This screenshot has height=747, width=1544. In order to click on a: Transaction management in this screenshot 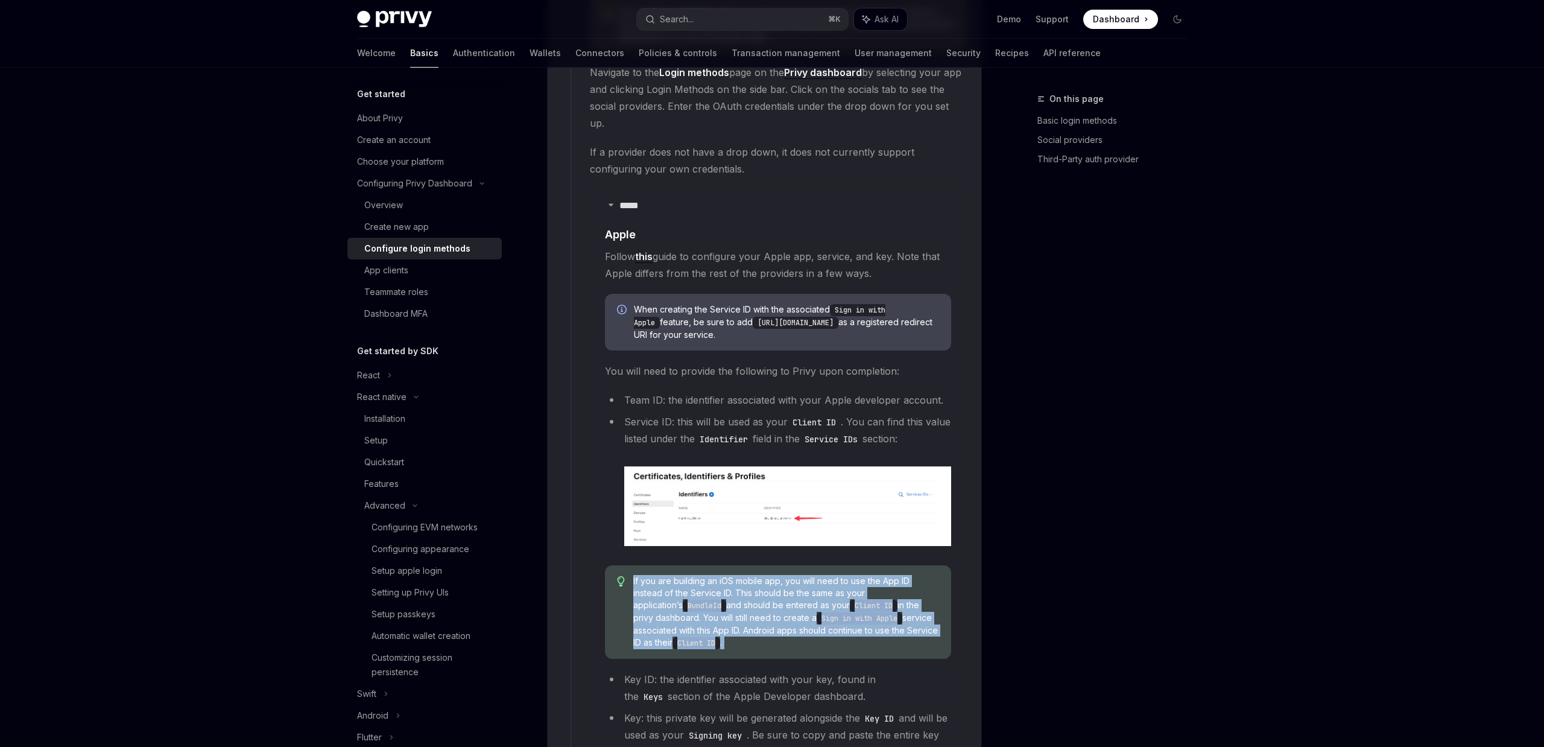, I will do `click(786, 53)`.